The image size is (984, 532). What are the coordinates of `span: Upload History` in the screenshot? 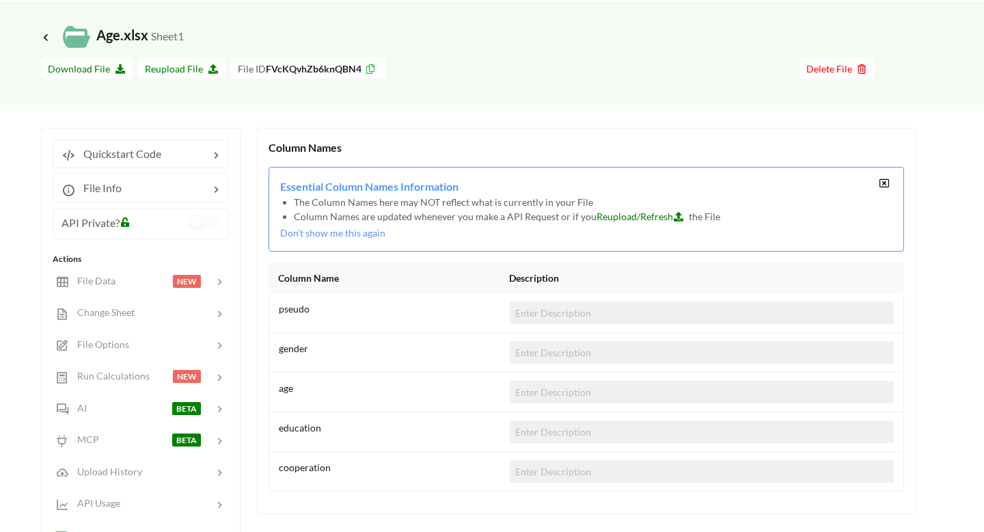 It's located at (105, 471).